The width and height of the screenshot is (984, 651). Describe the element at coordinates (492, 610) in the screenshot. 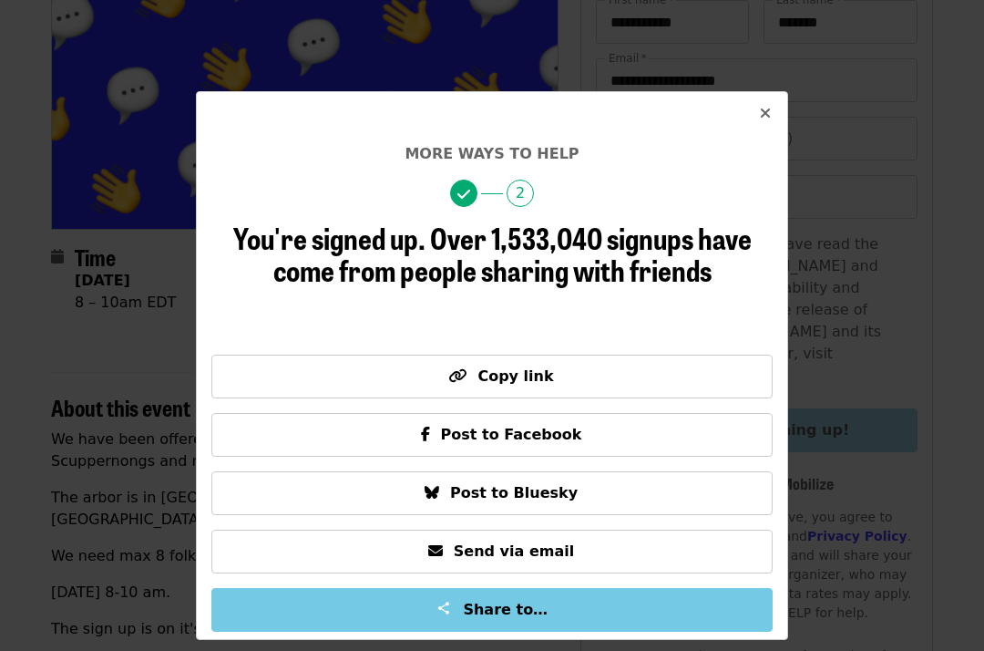

I see `button: Share to…` at that location.